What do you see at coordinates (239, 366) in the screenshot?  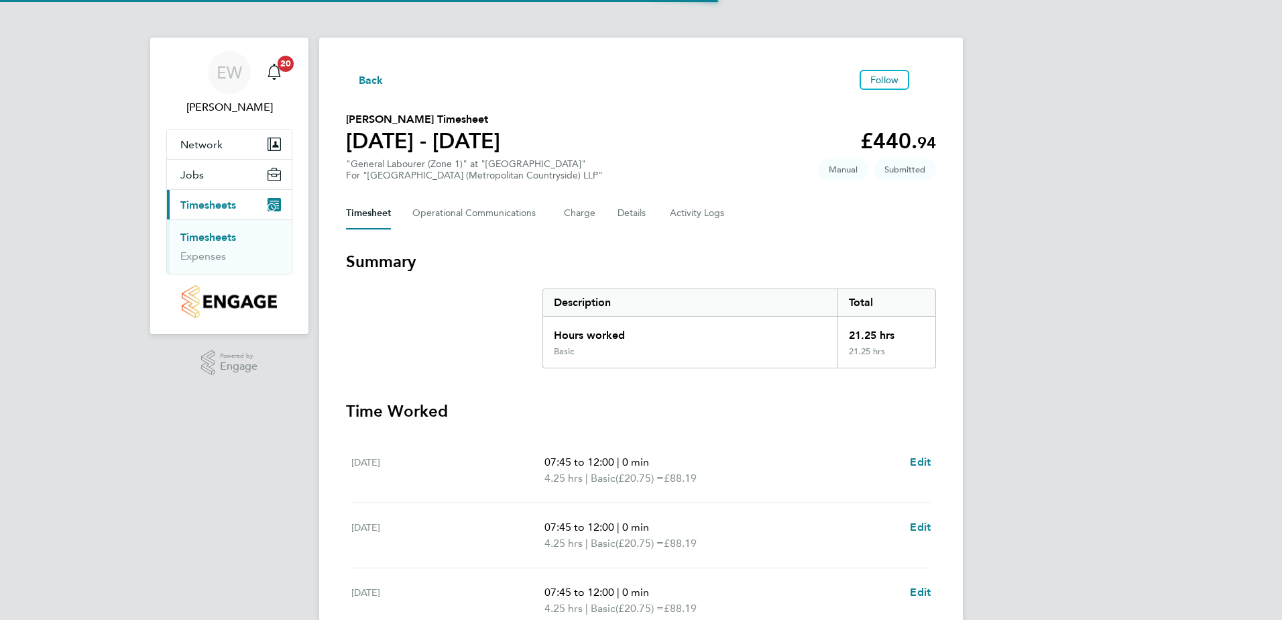 I see `span: Engage` at bounding box center [239, 366].